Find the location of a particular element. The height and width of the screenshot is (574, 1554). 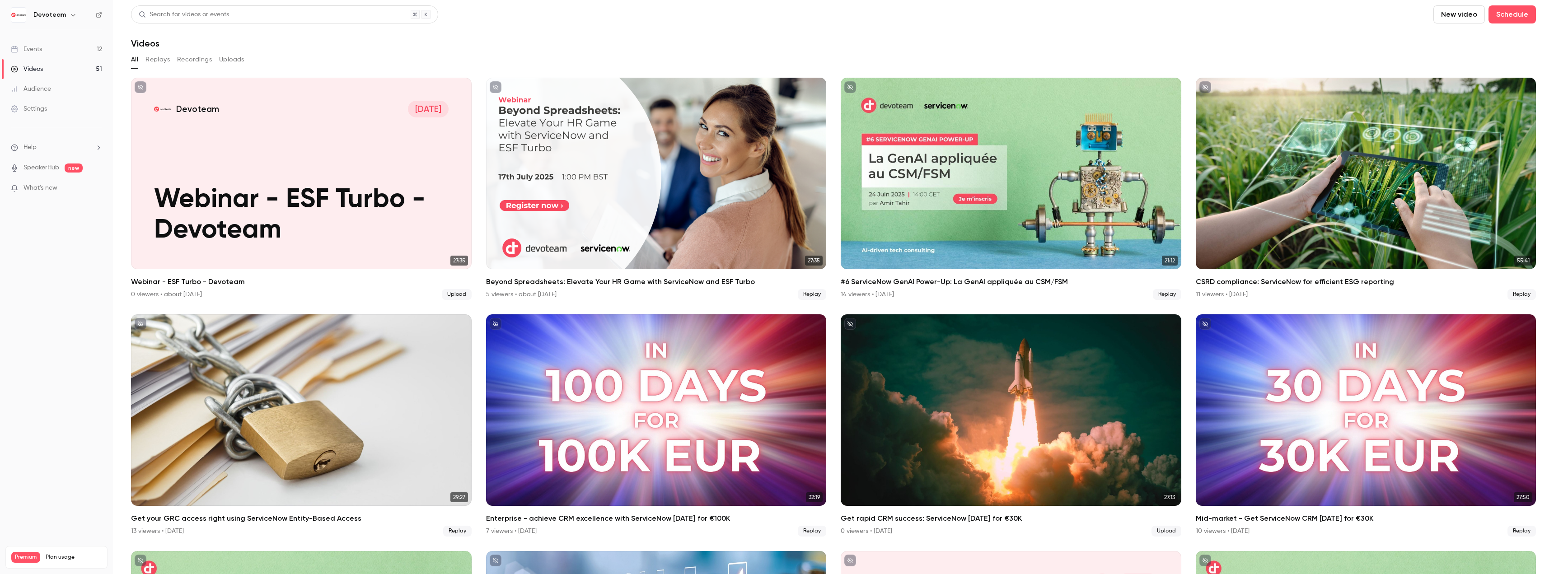

span: What's new is located at coordinates (40, 188).